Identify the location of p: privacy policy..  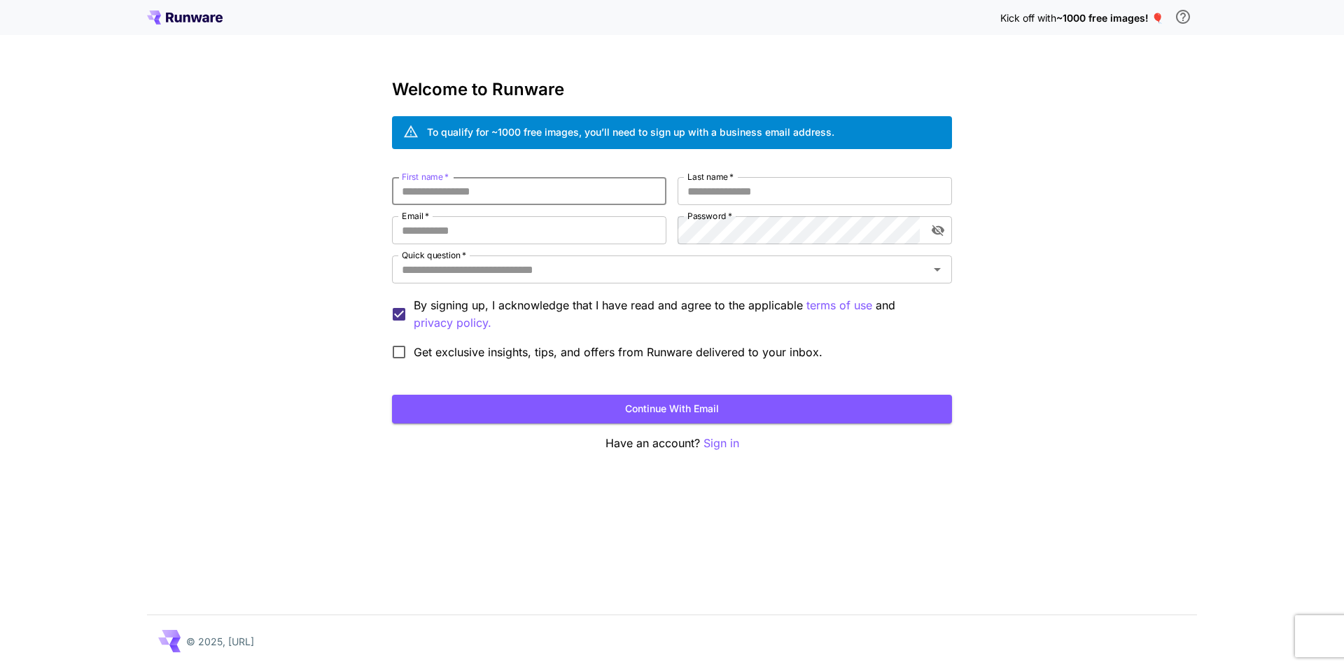
(452, 323).